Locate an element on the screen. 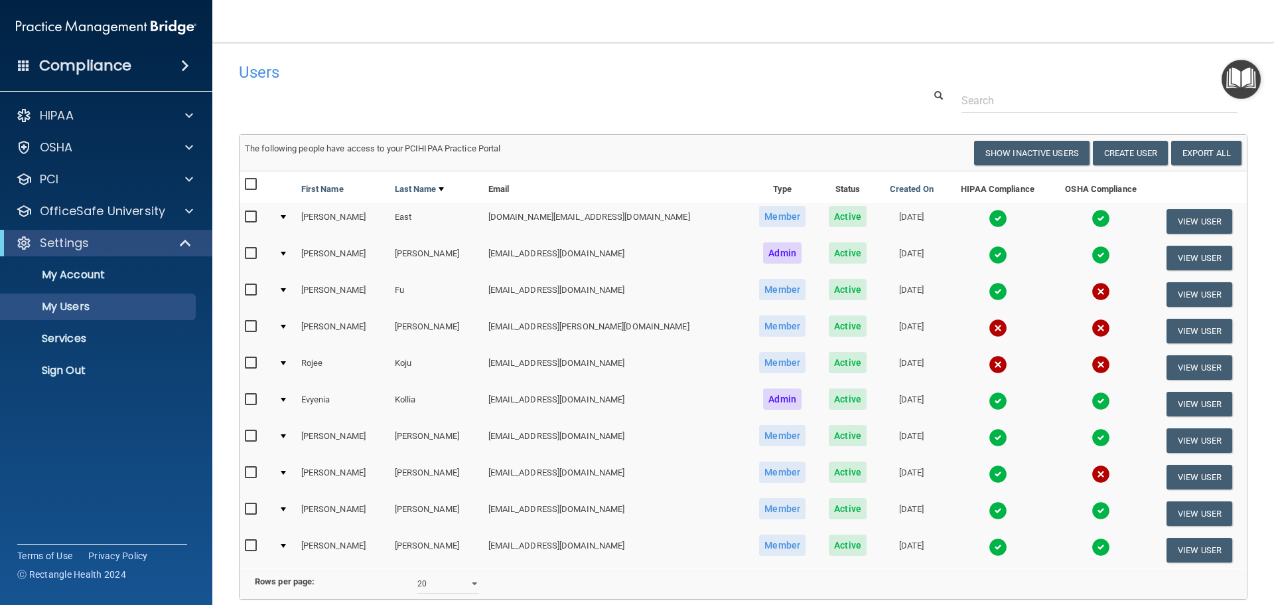 The height and width of the screenshot is (605, 1274). th: Status is located at coordinates (848, 187).